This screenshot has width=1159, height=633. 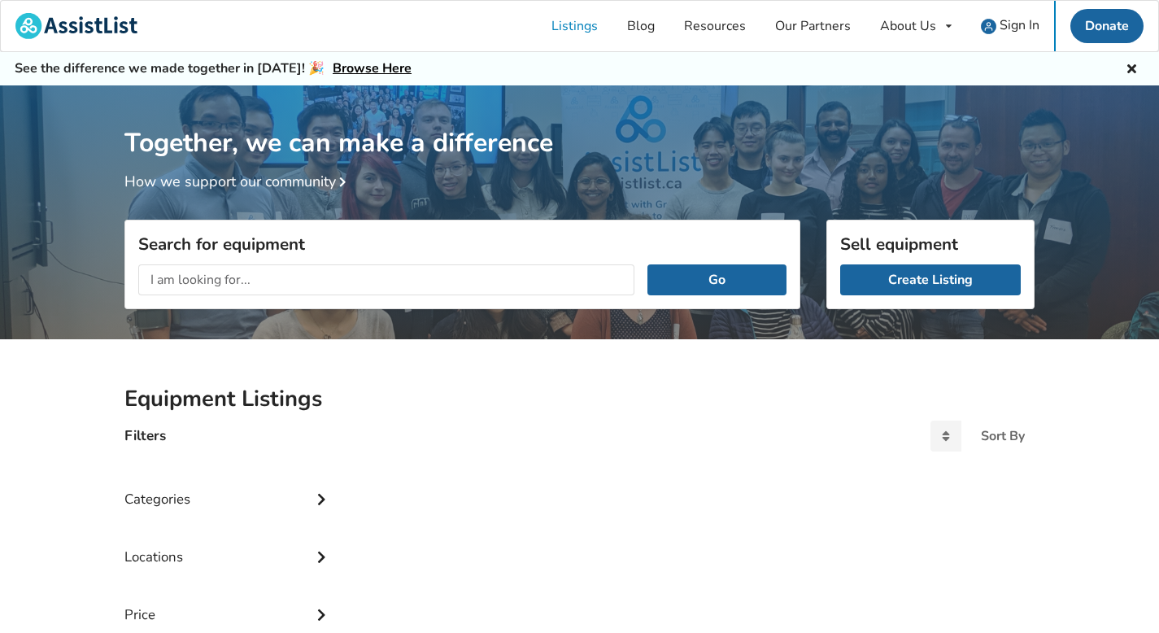 What do you see at coordinates (930, 280) in the screenshot?
I see `a: Create Listing` at bounding box center [930, 280].